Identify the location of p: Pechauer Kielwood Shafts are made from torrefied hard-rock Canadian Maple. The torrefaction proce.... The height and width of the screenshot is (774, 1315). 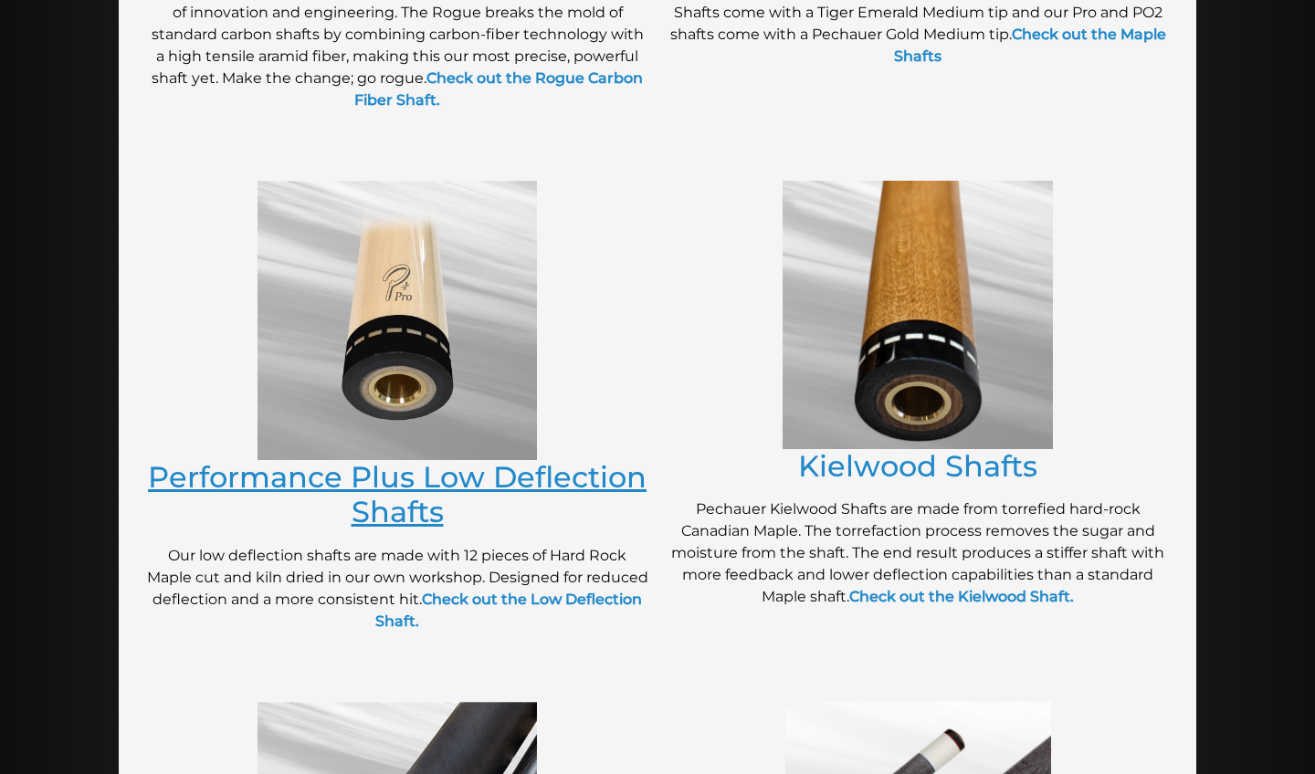
(918, 553).